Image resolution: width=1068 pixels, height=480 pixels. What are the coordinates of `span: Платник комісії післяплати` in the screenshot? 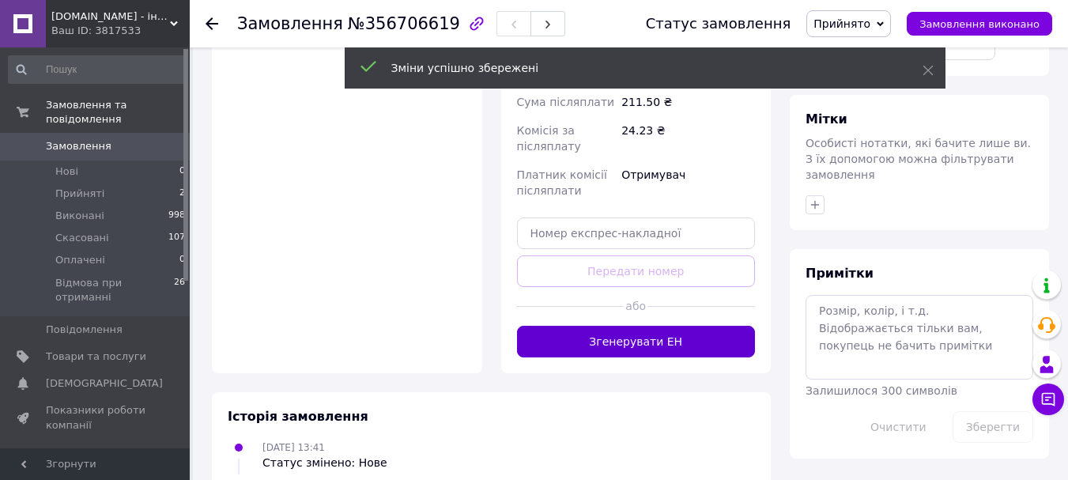 It's located at (562, 183).